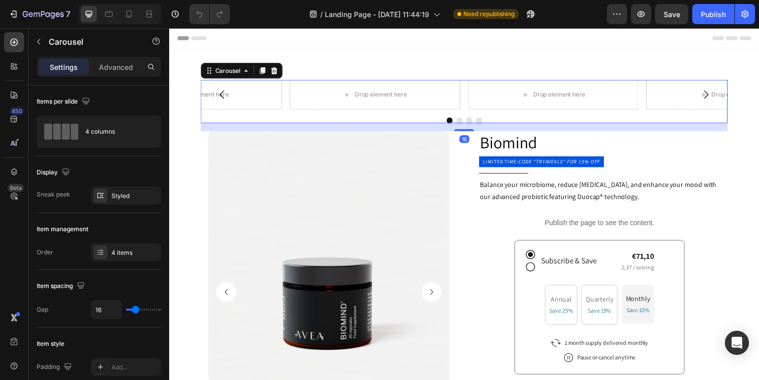 This screenshot has width=759, height=380. Describe the element at coordinates (116, 67) in the screenshot. I see `p: Advanced` at that location.